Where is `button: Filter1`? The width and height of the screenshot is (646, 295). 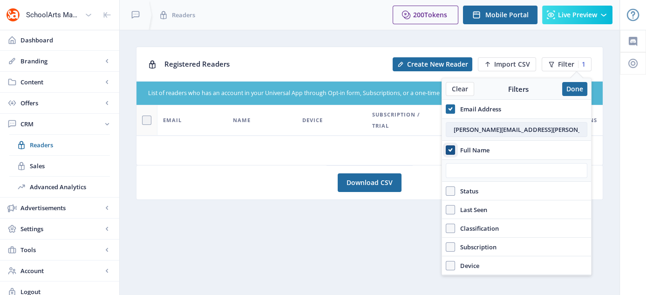 button: Filter1 is located at coordinates (566, 64).